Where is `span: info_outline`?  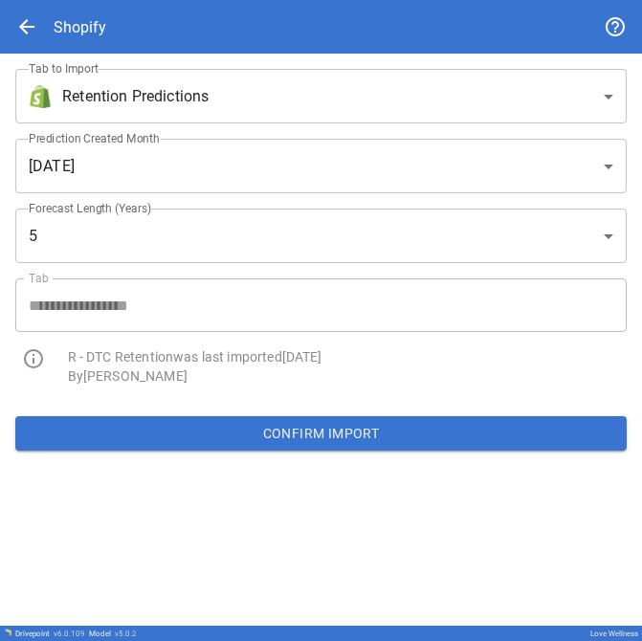
span: info_outline is located at coordinates (34, 359).